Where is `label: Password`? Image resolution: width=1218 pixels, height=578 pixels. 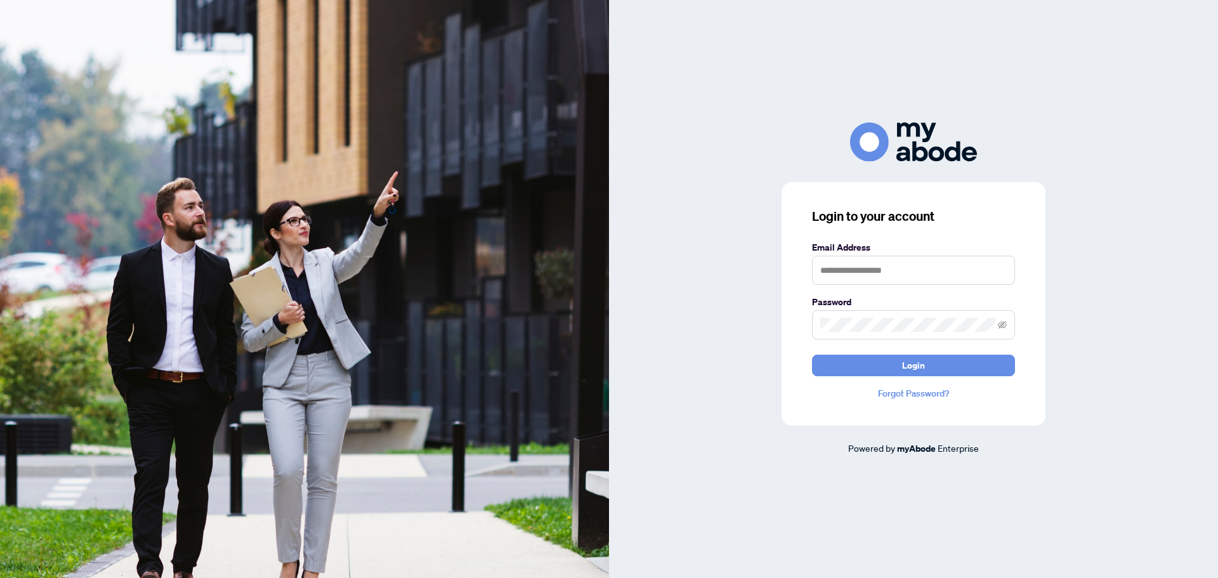
label: Password is located at coordinates (914, 302).